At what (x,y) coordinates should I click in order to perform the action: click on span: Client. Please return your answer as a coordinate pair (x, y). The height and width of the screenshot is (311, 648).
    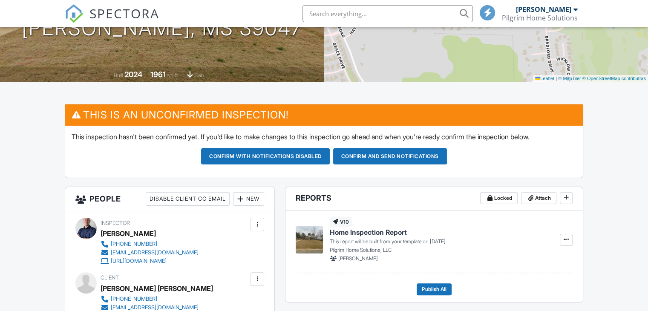
    Looking at the image, I should click on (110, 278).